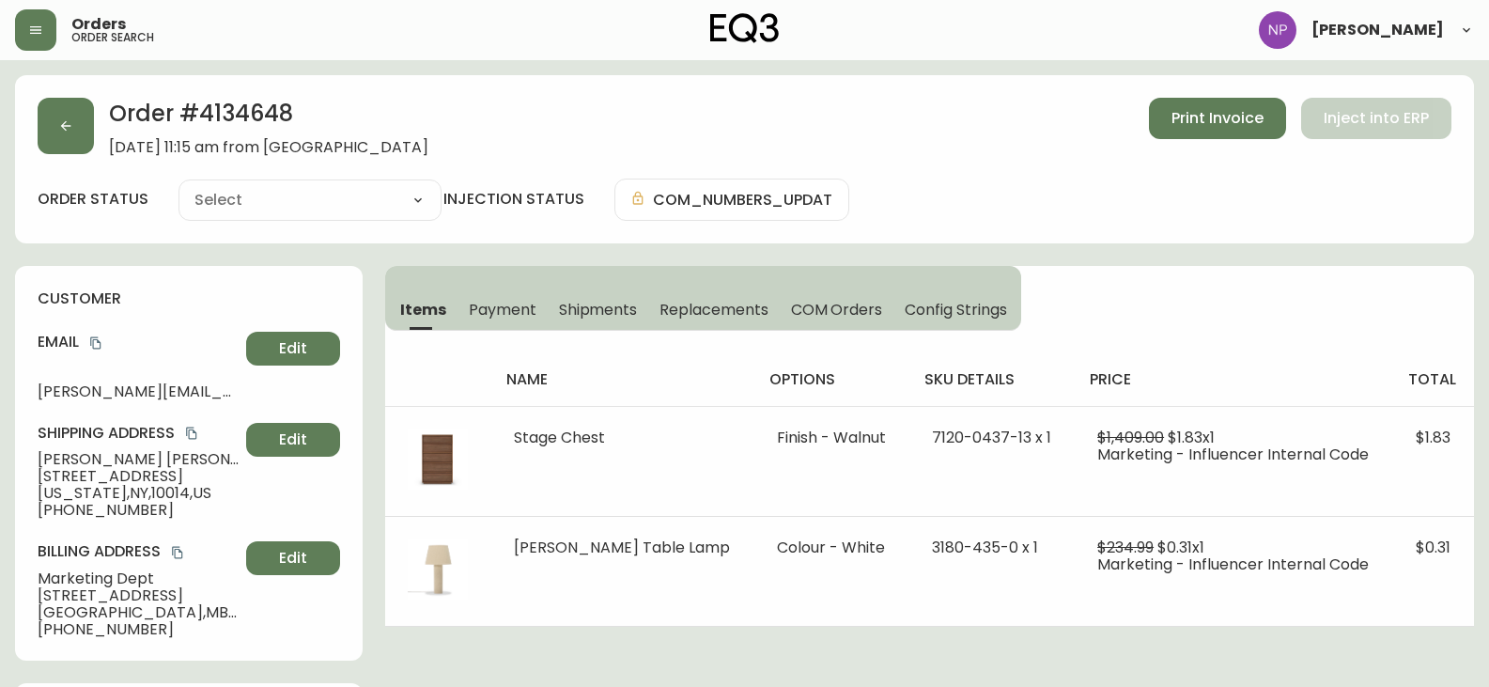 The height and width of the screenshot is (687, 1489). I want to click on h4: price, so click(1233, 380).